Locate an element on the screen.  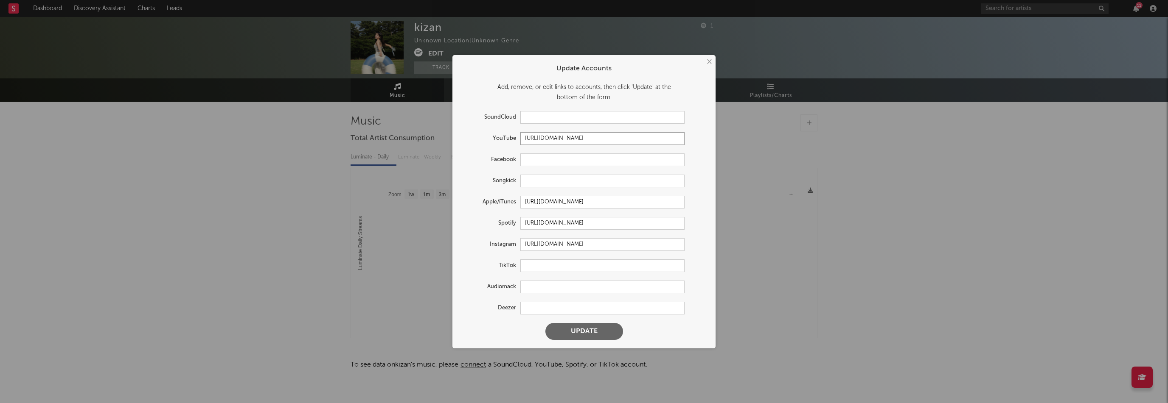
label: Audiomack is located at coordinates (490, 287).